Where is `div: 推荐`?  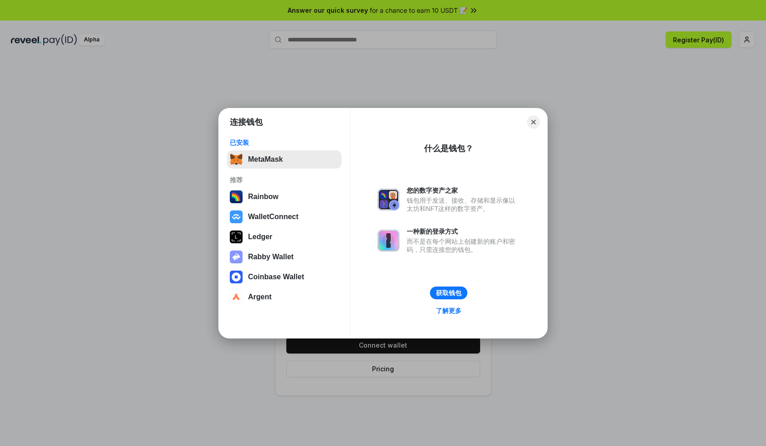
div: 推荐 is located at coordinates (284, 180).